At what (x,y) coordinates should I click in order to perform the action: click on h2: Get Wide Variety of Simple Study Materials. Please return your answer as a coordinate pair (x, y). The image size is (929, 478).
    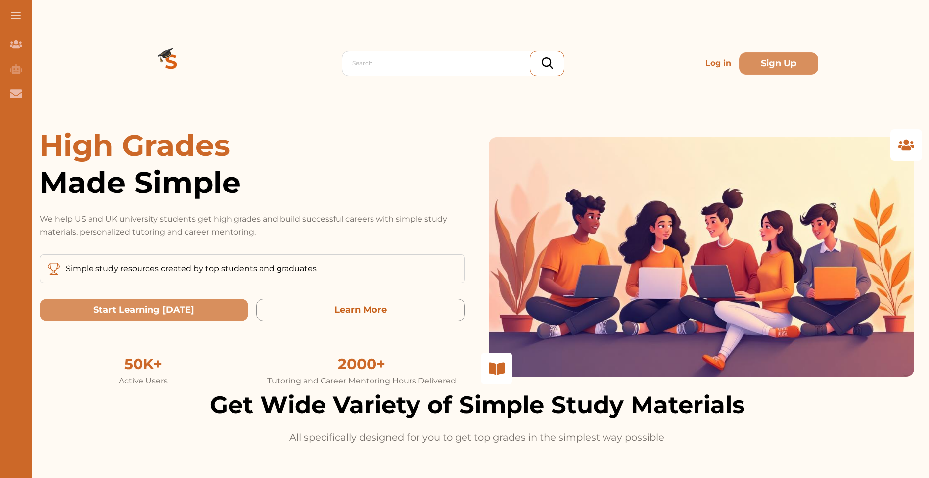
    Looking at the image, I should click on (477, 405).